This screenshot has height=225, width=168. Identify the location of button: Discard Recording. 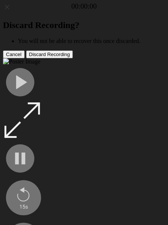
(50, 54).